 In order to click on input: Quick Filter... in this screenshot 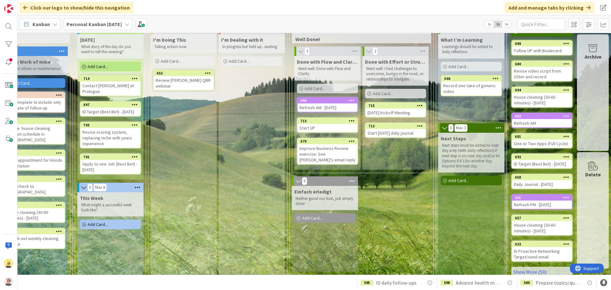, I will do `click(541, 24)`.